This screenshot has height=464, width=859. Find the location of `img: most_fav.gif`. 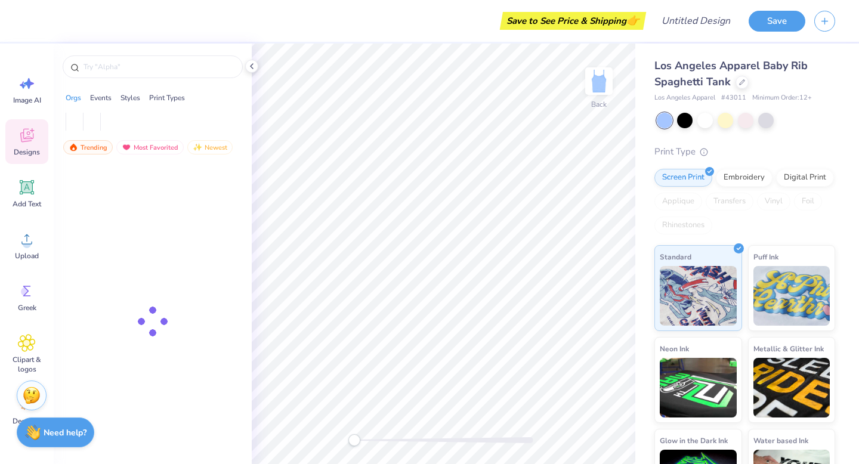

img: most_fav.gif is located at coordinates (126, 147).